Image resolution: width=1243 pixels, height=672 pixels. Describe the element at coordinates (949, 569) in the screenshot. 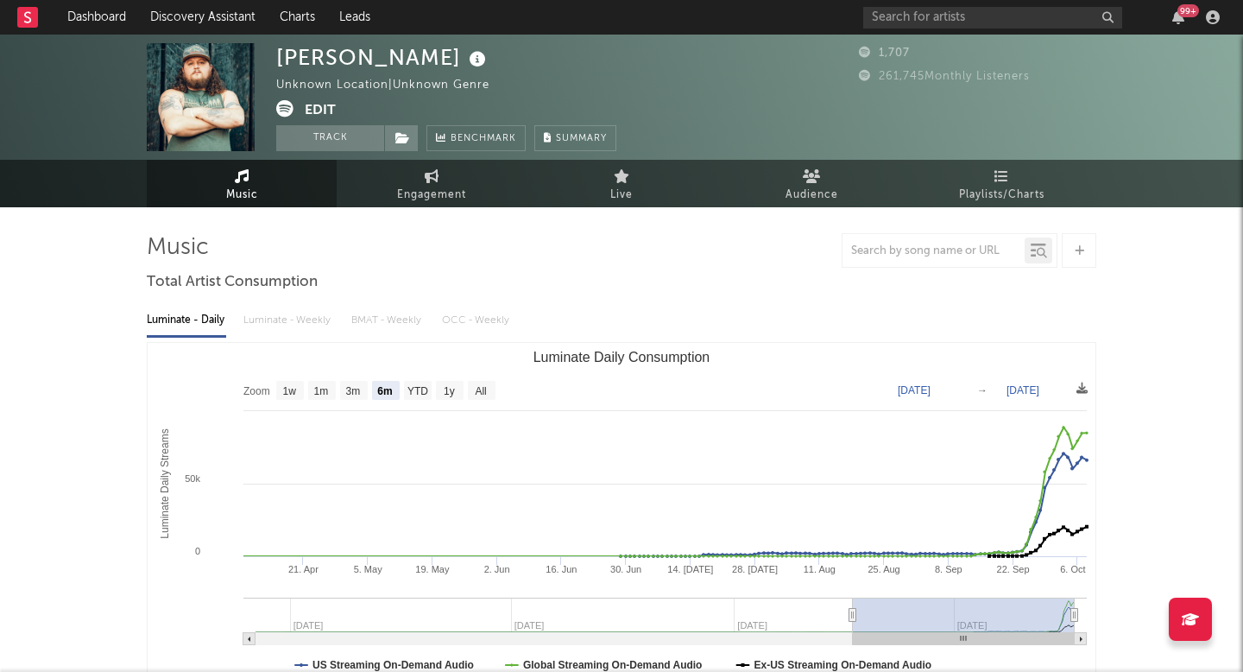

I see `text: 8. Sep` at that location.